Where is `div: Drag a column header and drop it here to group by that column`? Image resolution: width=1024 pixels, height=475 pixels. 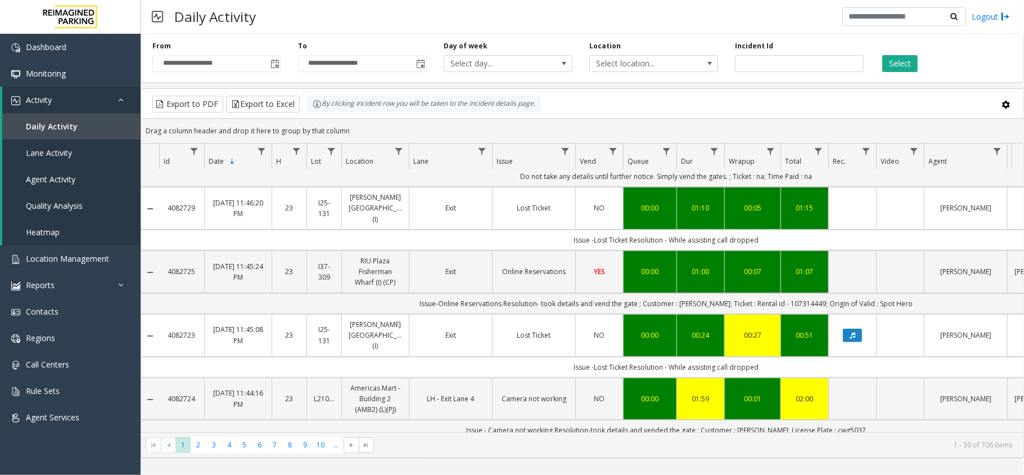 div: Drag a column header and drop it here to group by that column is located at coordinates (582, 130).